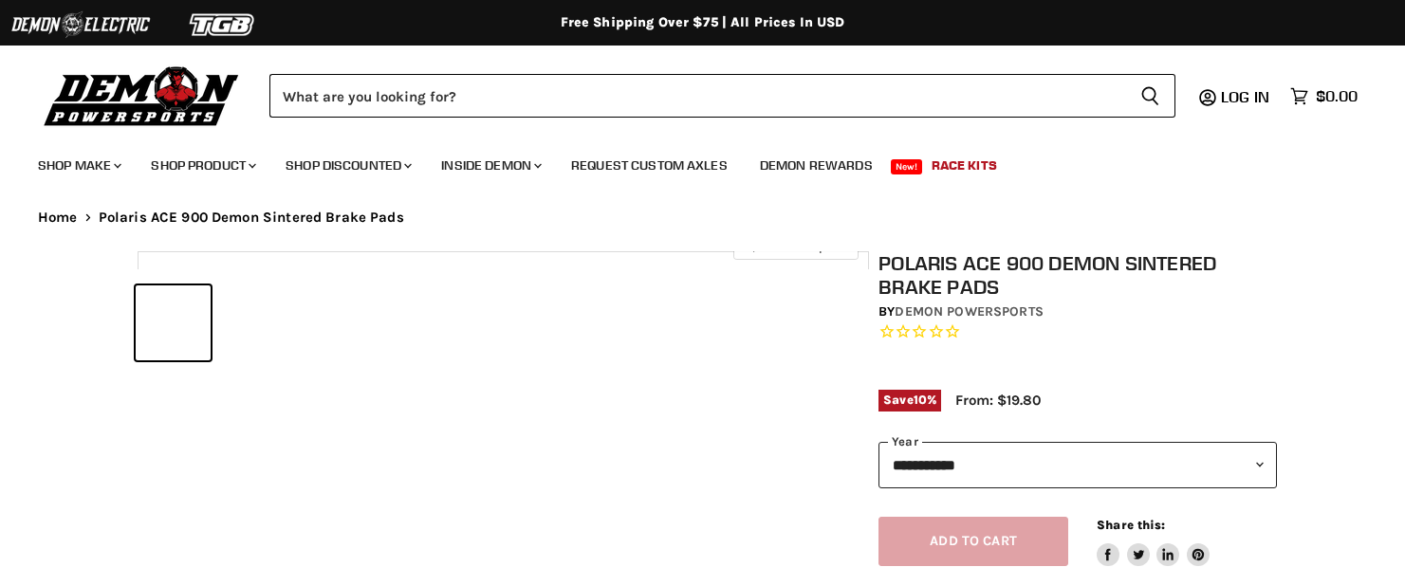 The image size is (1405, 567). I want to click on button: Search, so click(1150, 96).